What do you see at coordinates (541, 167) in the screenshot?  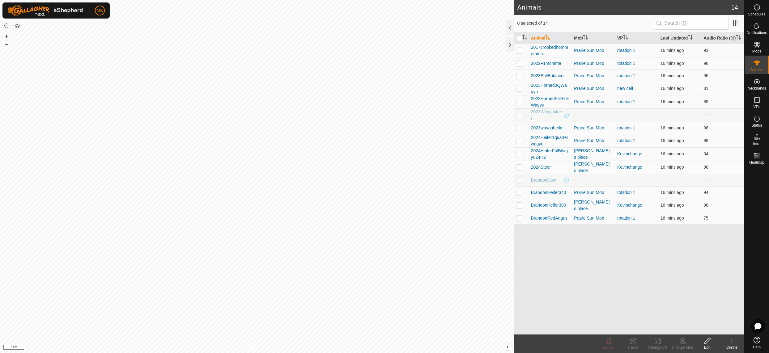 I see `span: 2024Steer` at bounding box center [541, 167].